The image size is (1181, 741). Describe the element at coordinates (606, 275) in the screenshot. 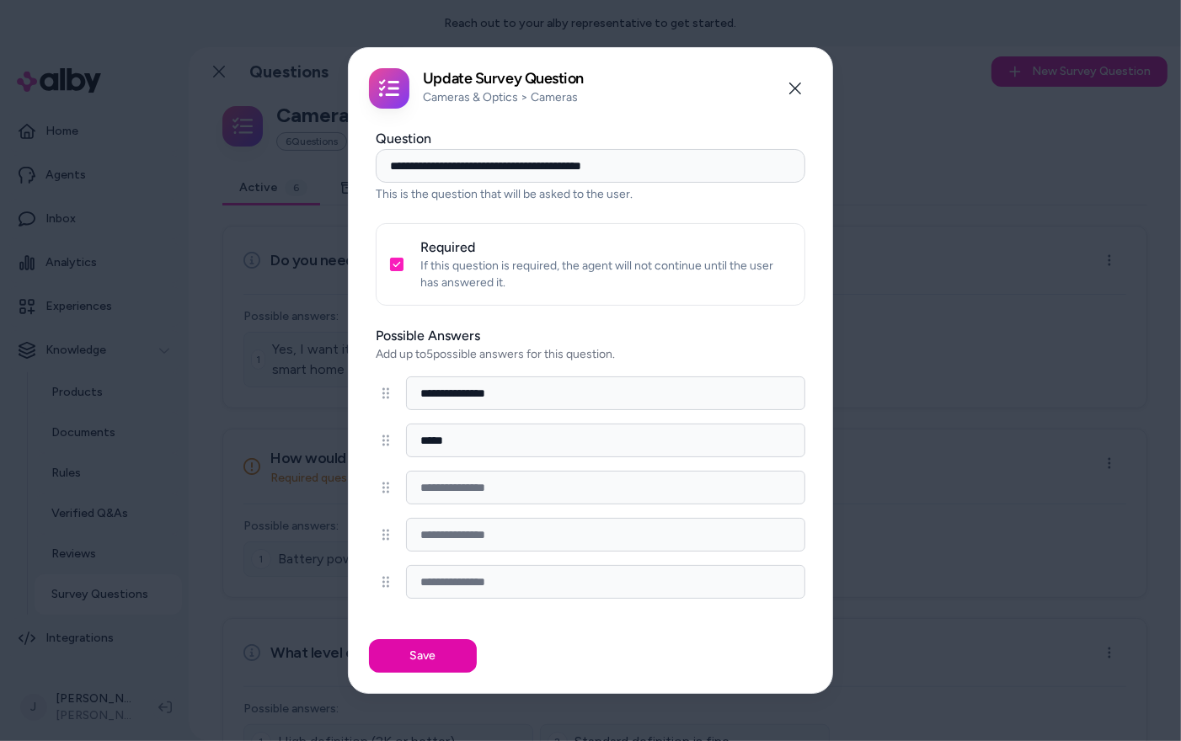

I see `p: If this question is required, the agent will not continue until the user has answered it.` at that location.